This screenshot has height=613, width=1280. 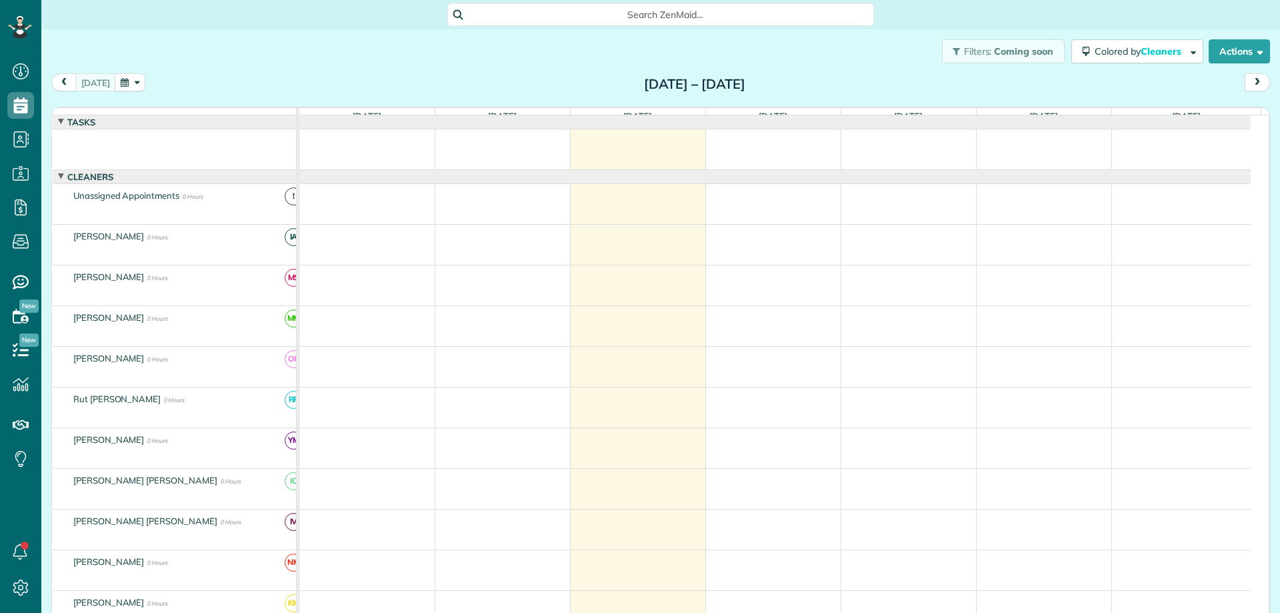 What do you see at coordinates (293, 521) in the screenshot?
I see `span: IV` at bounding box center [293, 521].